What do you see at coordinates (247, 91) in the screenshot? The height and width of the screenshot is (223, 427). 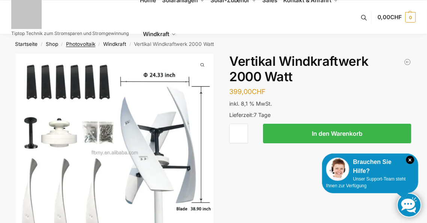 I see `bdi: 399,00` at bounding box center [247, 91].